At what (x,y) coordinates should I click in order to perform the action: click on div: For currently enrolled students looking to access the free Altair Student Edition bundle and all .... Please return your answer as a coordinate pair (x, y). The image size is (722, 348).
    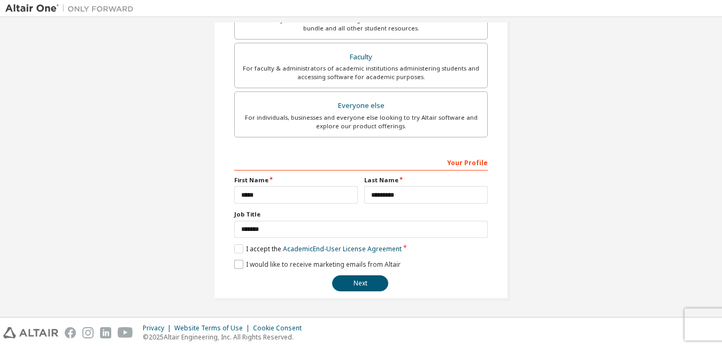
    Looking at the image, I should click on (361, 24).